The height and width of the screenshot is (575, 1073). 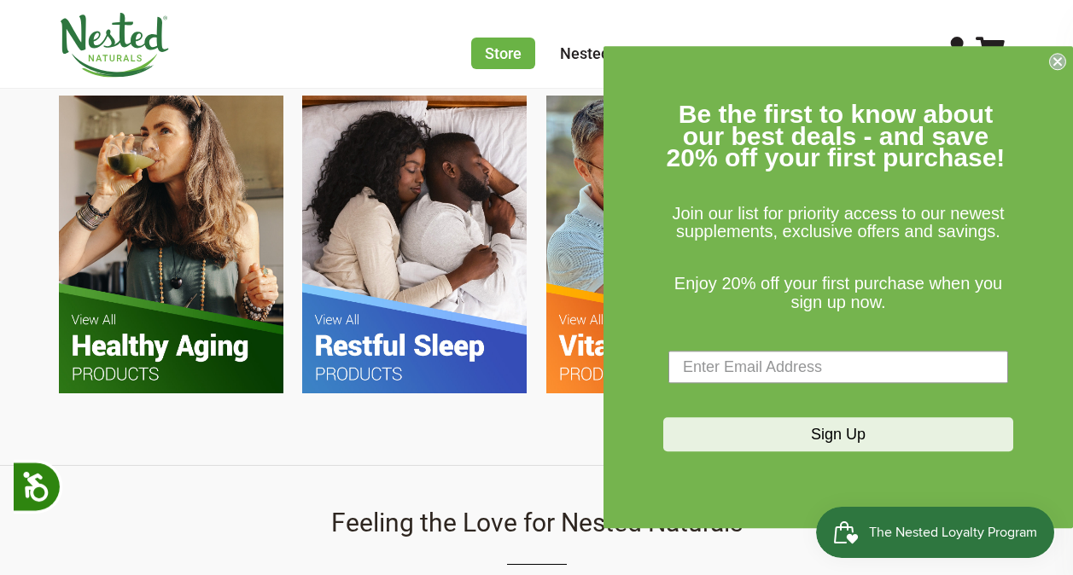 I want to click on span: The Nested Loyalty Program, so click(x=137, y=26).